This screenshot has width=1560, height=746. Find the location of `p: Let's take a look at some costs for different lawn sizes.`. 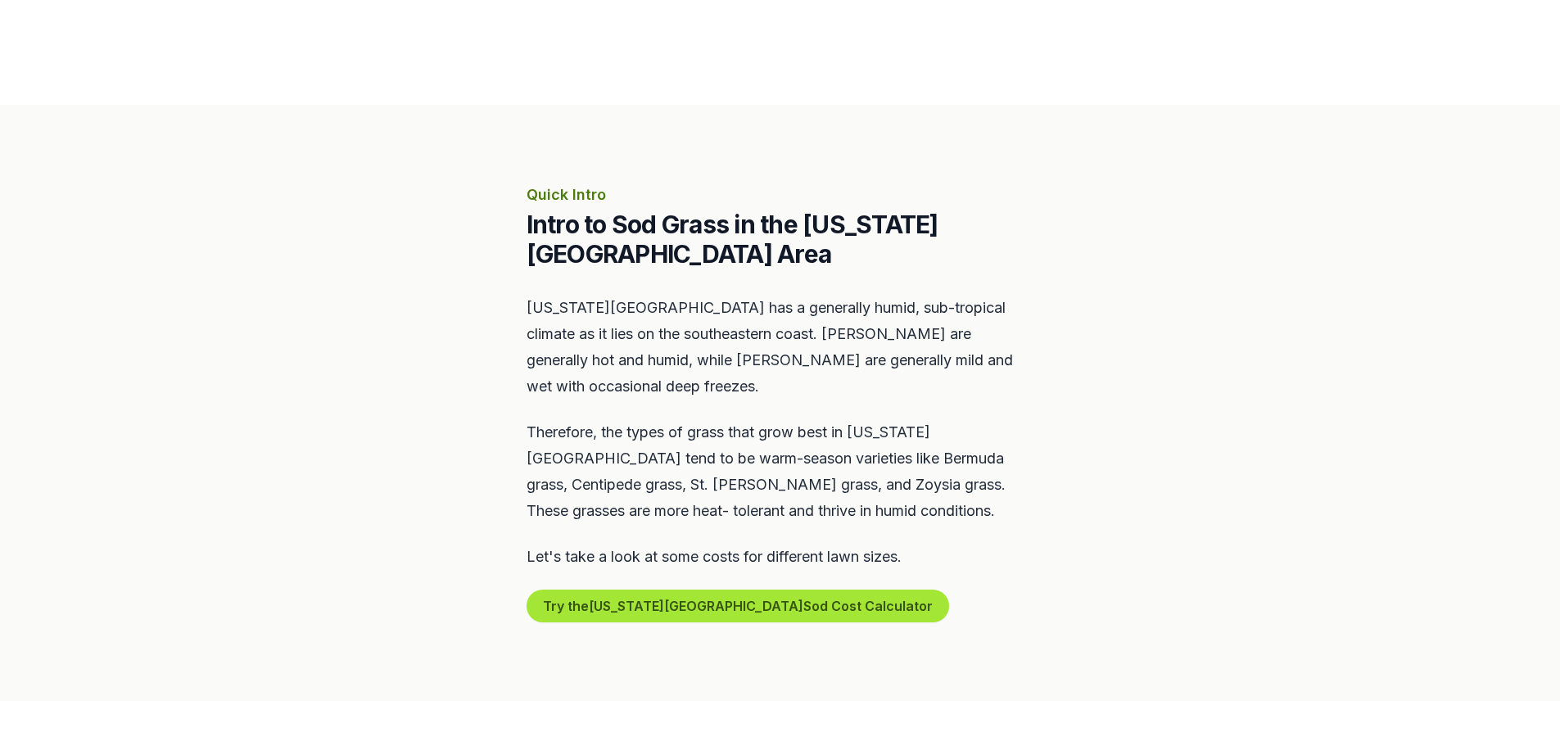

p: Let's take a look at some costs for different lawn sizes. is located at coordinates (780, 557).